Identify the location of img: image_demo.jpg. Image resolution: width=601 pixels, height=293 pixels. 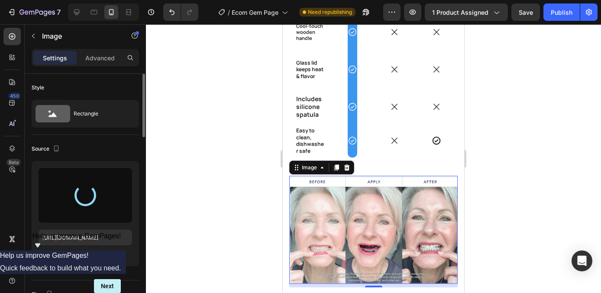
(91, 205).